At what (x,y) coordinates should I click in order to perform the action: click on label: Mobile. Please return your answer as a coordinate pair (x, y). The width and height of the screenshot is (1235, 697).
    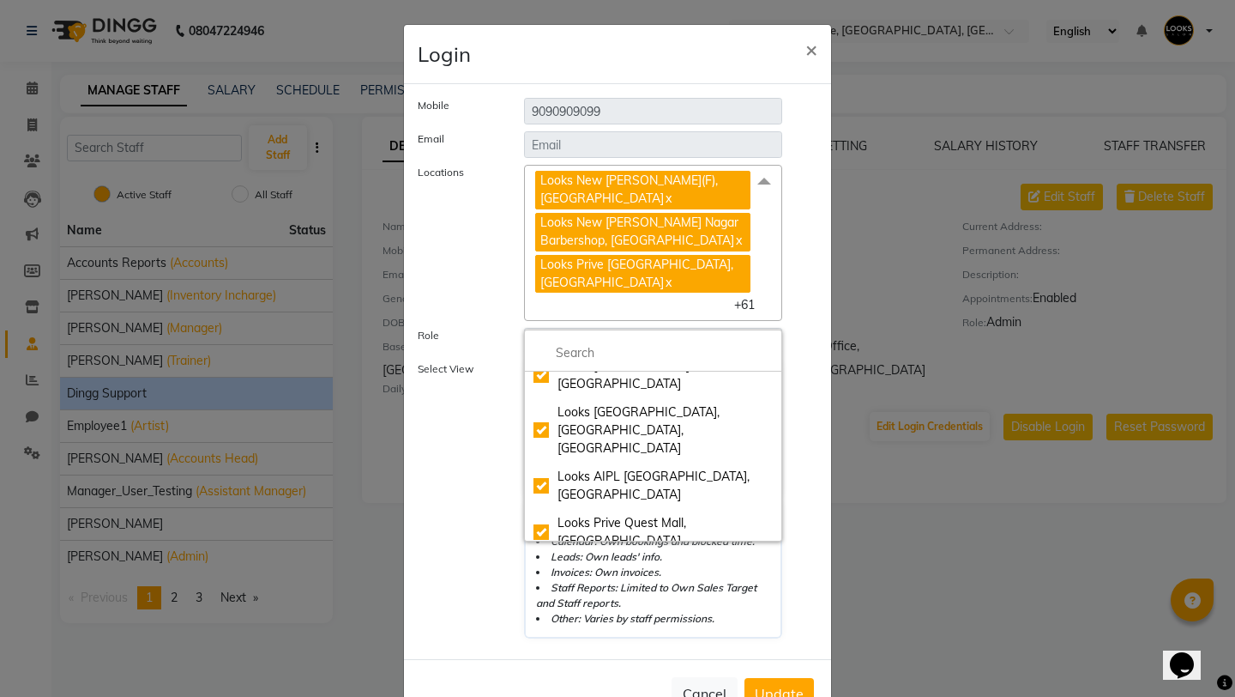
    Looking at the image, I should click on (458, 107).